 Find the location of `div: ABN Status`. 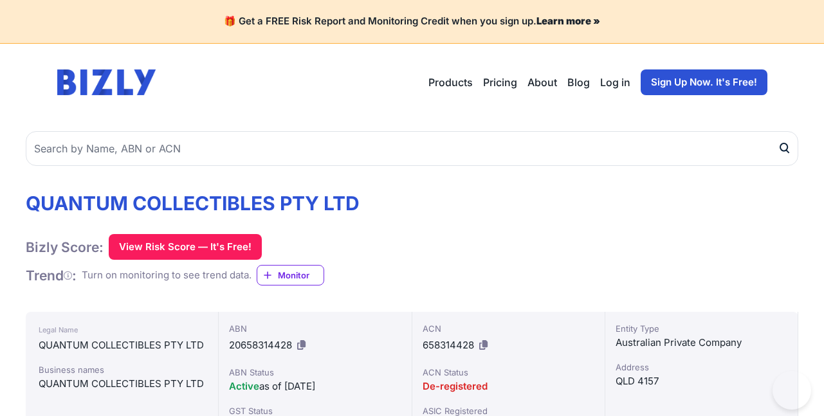

div: ABN Status is located at coordinates (314, 372).